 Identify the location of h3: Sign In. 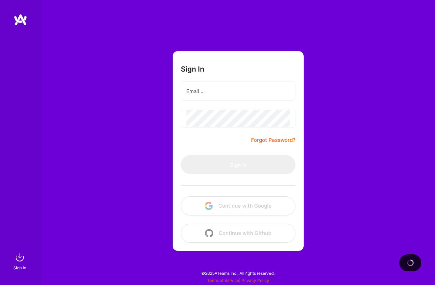
(192, 69).